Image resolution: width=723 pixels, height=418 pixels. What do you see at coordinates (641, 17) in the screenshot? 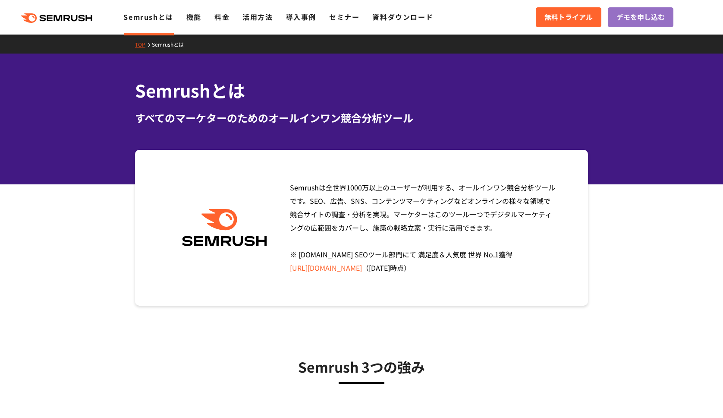
I see `span: デモを申し込む` at bounding box center [641, 17].